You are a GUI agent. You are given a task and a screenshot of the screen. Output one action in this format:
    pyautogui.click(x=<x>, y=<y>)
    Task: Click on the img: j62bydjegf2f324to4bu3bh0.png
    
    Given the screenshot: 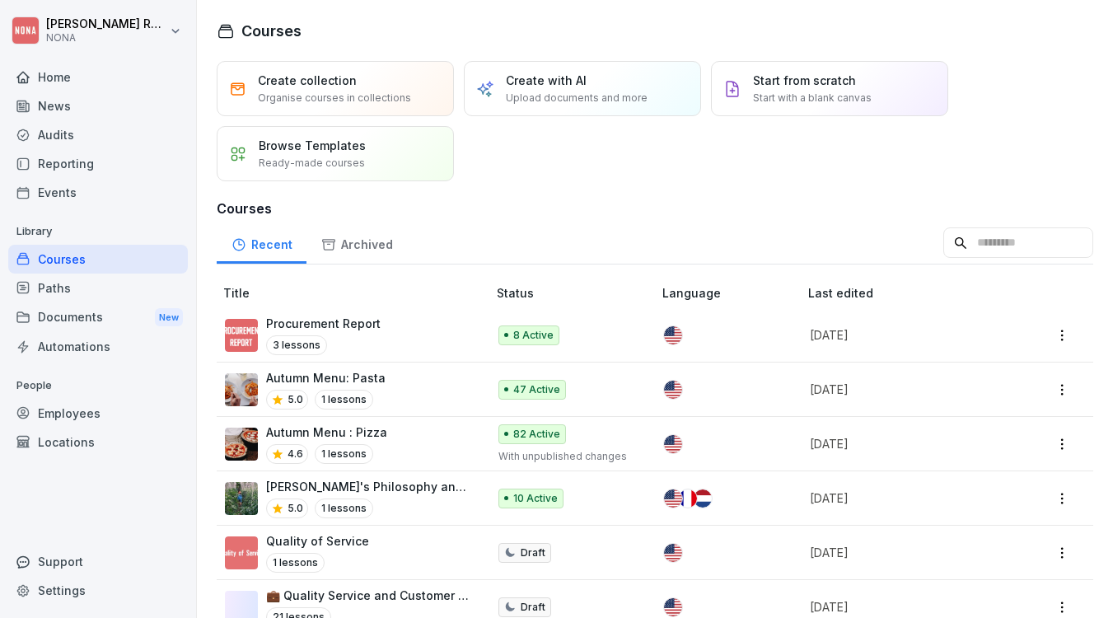 What is the action you would take?
    pyautogui.click(x=241, y=335)
    